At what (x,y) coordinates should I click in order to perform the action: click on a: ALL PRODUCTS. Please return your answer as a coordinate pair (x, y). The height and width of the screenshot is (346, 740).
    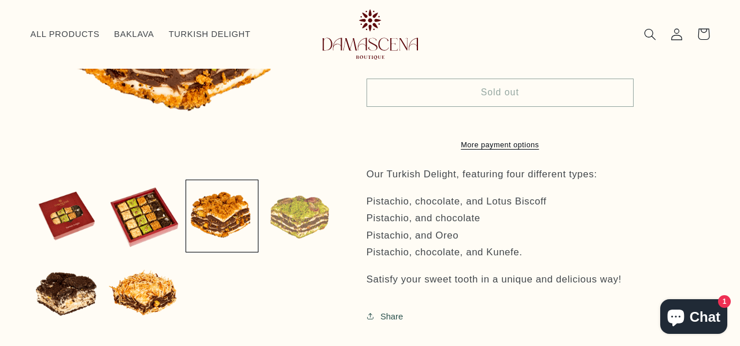
    Looking at the image, I should click on (65, 34).